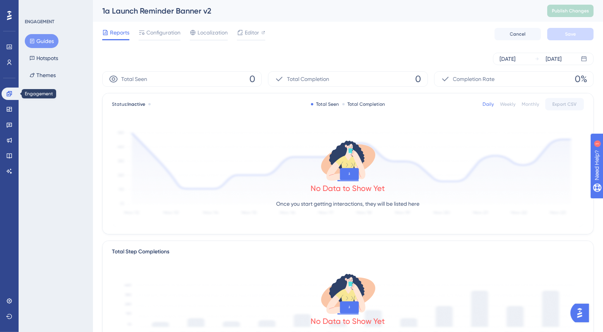 This screenshot has width=603, height=332. What do you see at coordinates (507, 104) in the screenshot?
I see `div: Weekly` at bounding box center [507, 104].